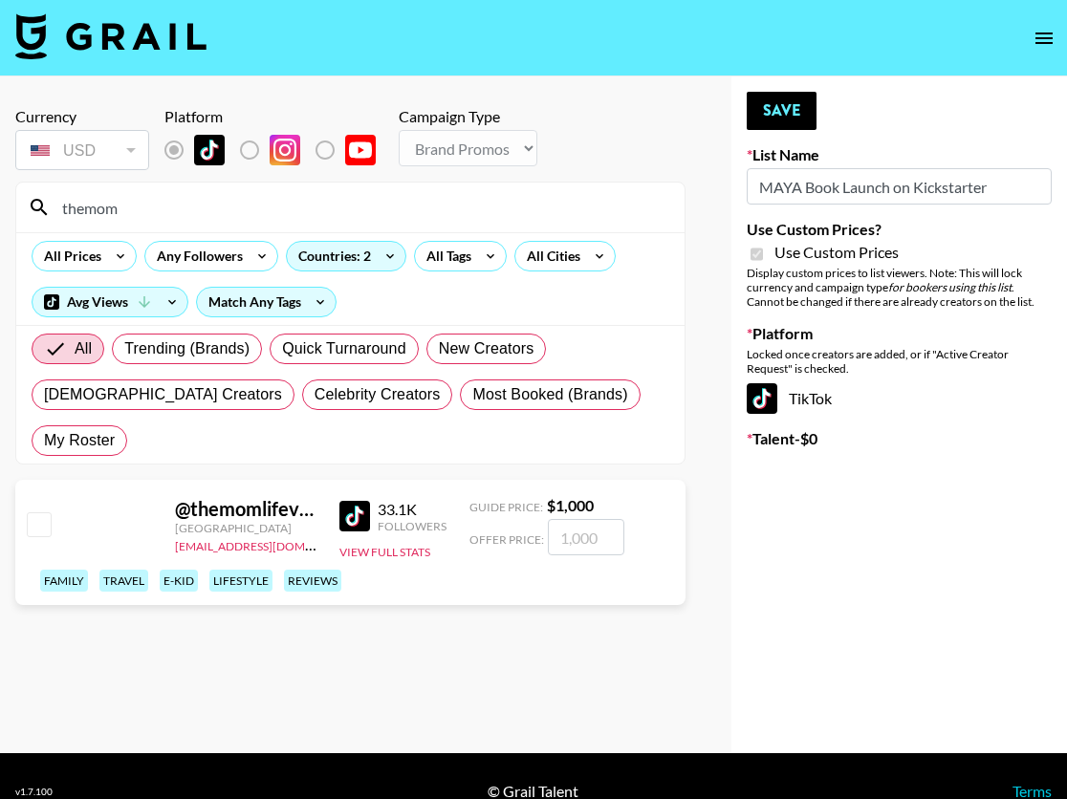 Image resolution: width=1067 pixels, height=799 pixels. Describe the element at coordinates (898, 361) in the screenshot. I see `div: Locked once creators are added, or if "Active Creator Request" is checked.` at that location.